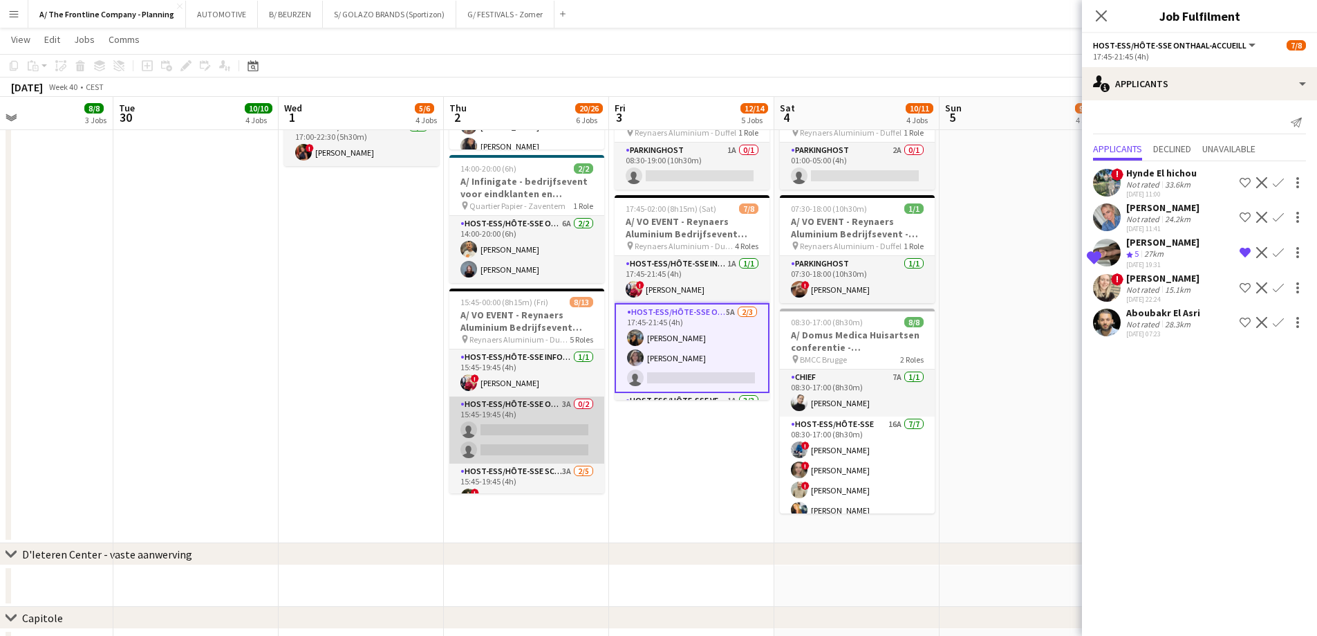 The height and width of the screenshot is (636, 1317). I want to click on span: 1/1, so click(914, 208).